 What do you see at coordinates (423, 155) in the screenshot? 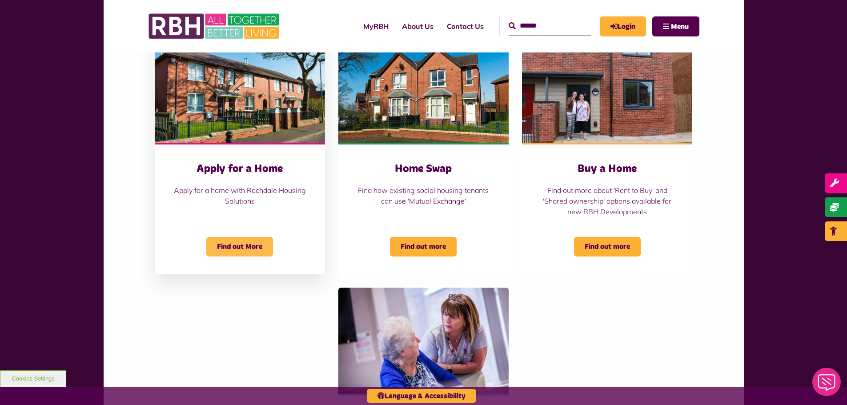
I see `a: Home Swap Find how existing social housing tenants can use 'Mutual Exchange' Find out more` at bounding box center [423, 155].